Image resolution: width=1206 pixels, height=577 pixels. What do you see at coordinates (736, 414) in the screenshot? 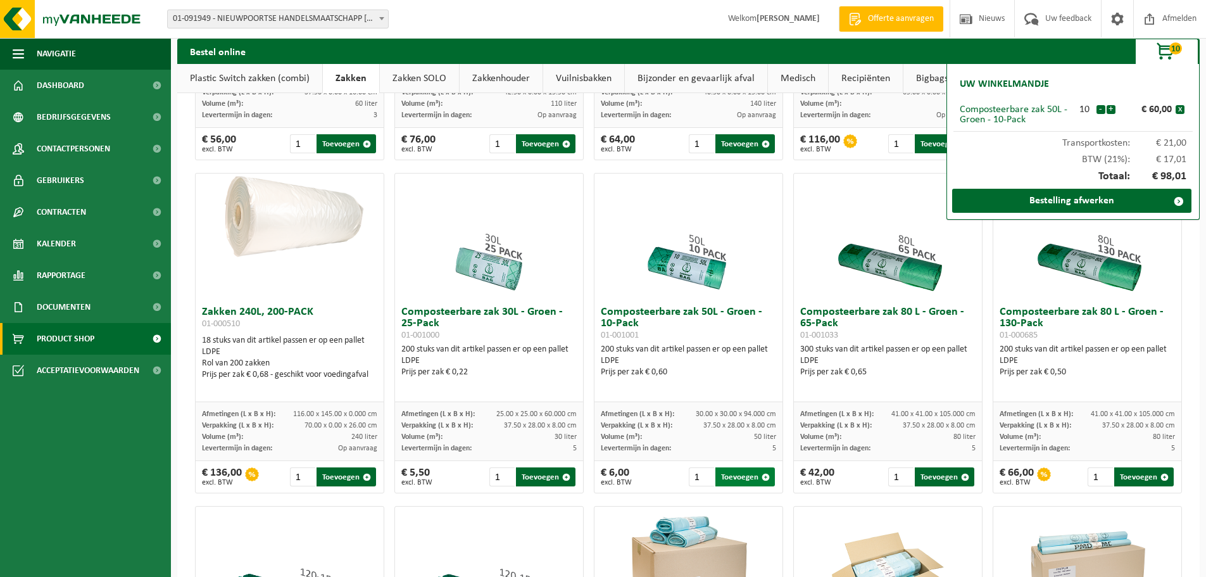
I see `span: 30.00 x 30.00 x 94.000 cm` at bounding box center [736, 414].